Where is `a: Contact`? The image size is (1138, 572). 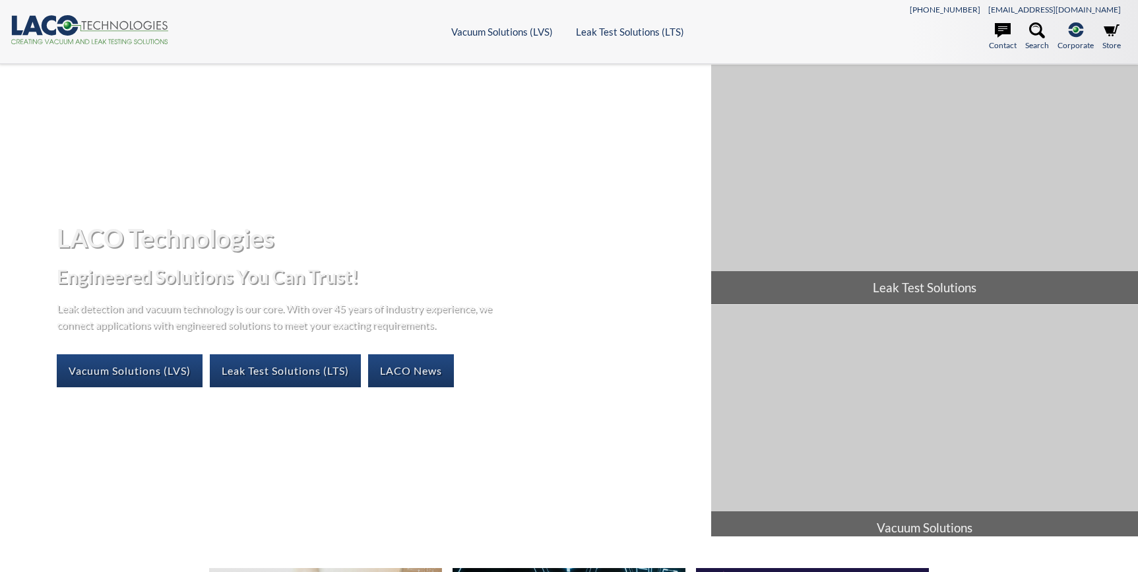
a: Contact is located at coordinates (1003, 37).